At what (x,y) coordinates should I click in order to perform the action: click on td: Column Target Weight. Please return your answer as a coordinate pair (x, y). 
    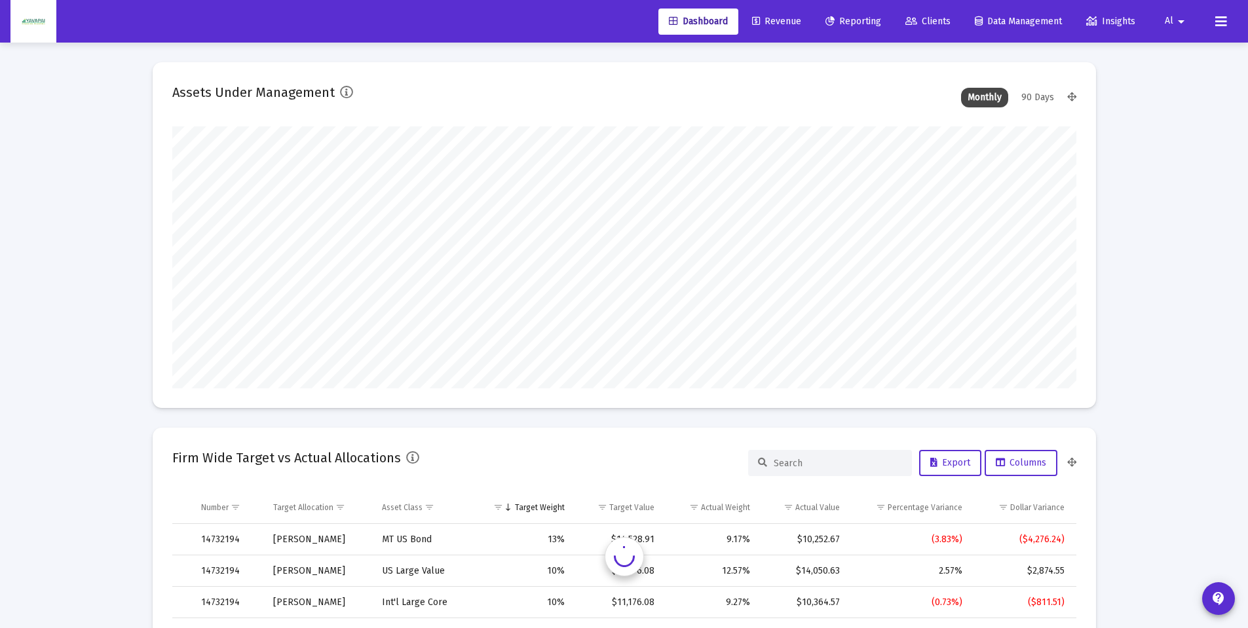
    Looking at the image, I should click on (526, 508).